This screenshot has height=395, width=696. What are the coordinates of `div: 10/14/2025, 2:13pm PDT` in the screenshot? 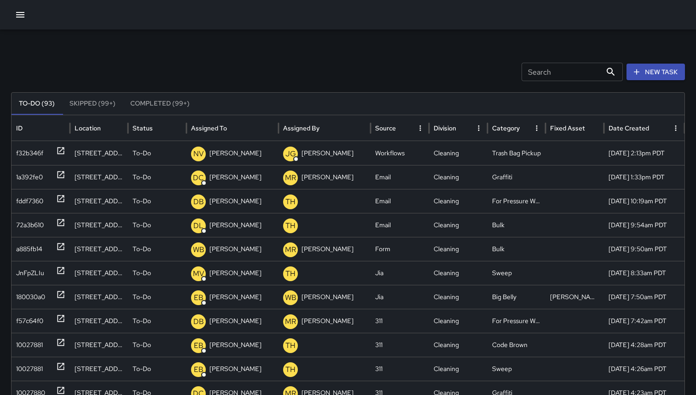 It's located at (644, 153).